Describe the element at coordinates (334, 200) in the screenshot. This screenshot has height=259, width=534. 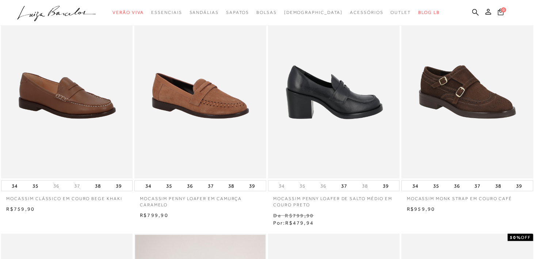
I see `p: MOCASSIM PENNY LOAFER DE SALTO MÉDIO EM COURO PRETO` at that location.